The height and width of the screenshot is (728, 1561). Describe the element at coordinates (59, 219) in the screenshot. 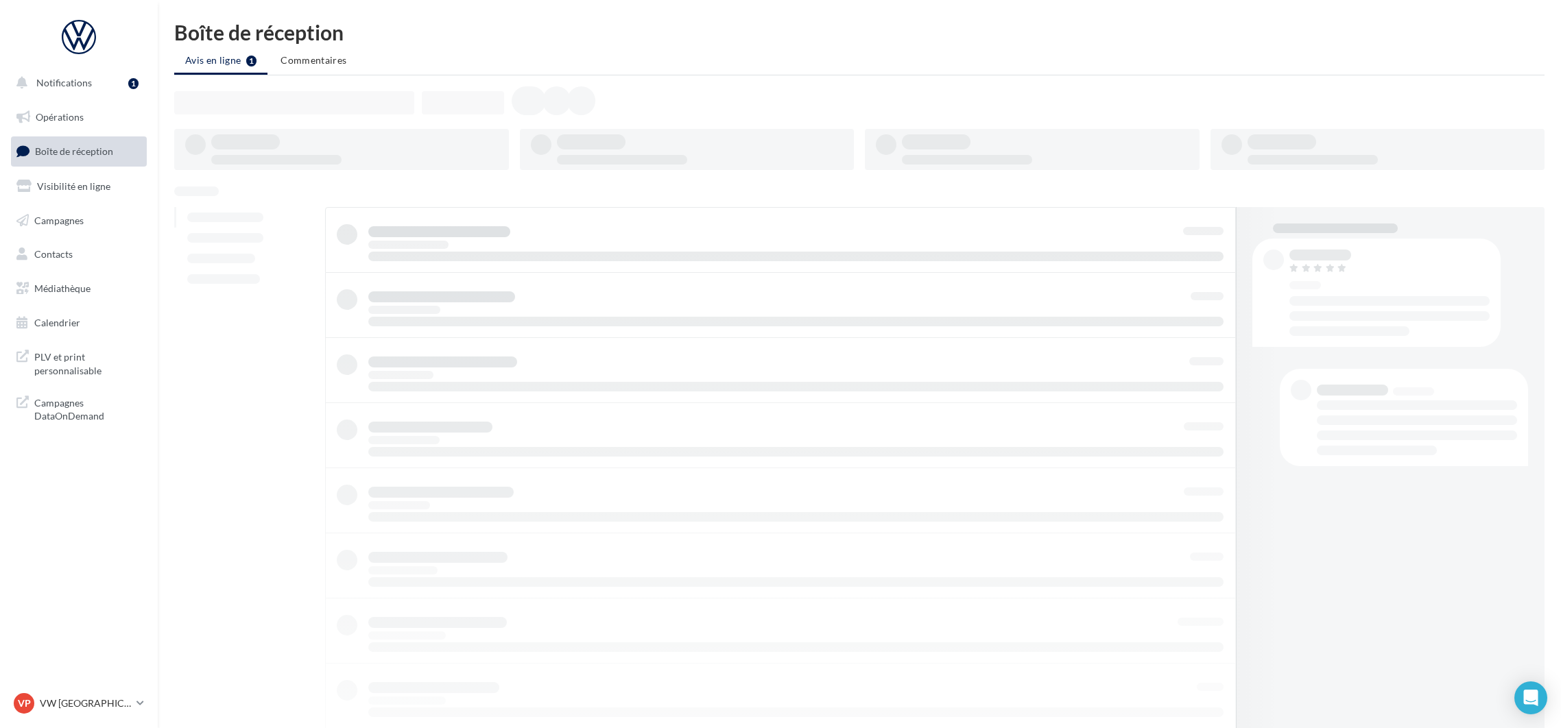

I see `span: Campagnes` at that location.